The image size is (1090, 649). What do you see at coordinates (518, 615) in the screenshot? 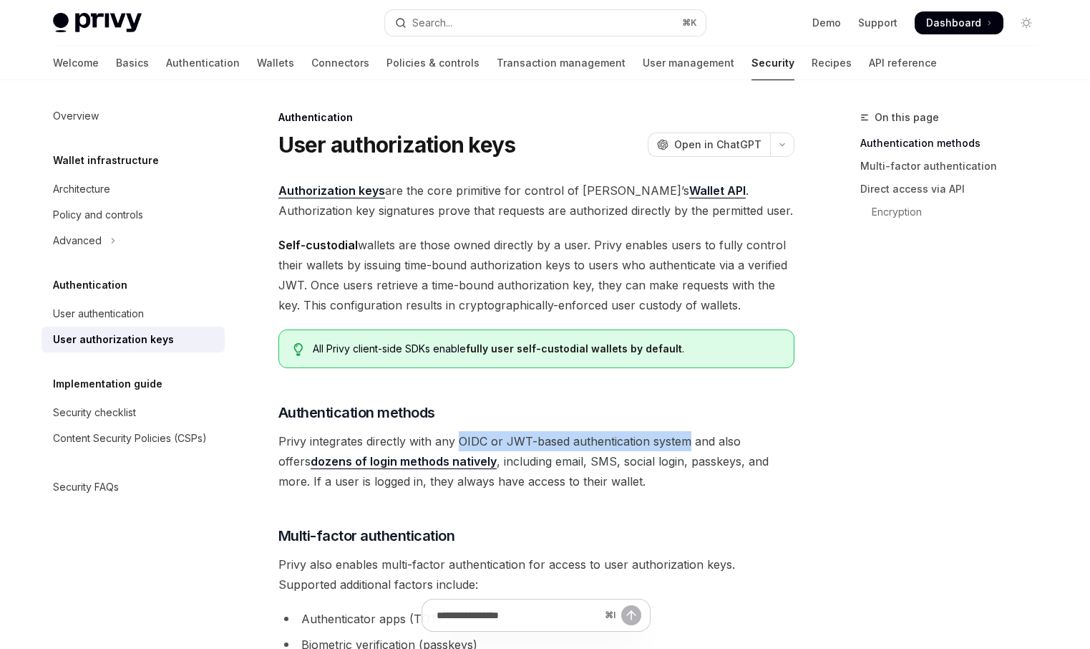
I see `input: Ask a question...` at bounding box center [518, 615].